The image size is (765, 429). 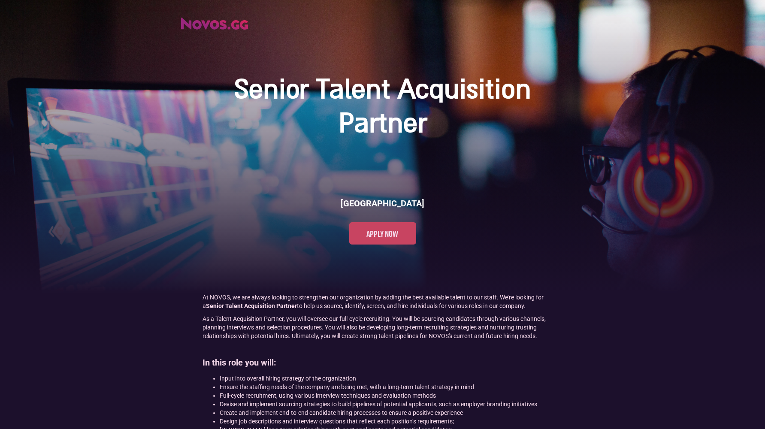 What do you see at coordinates (383, 233) in the screenshot?
I see `a: Apply now` at bounding box center [383, 233].